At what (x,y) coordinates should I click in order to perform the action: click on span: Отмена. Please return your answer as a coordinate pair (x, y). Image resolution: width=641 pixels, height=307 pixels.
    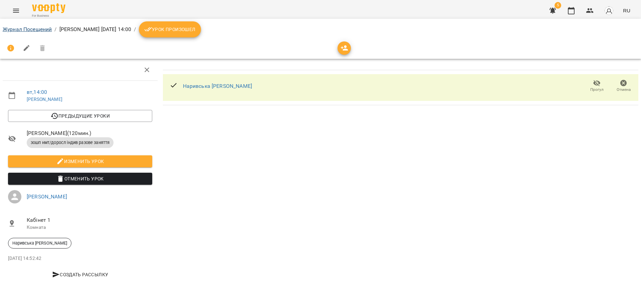
    Looking at the image, I should click on (623, 89).